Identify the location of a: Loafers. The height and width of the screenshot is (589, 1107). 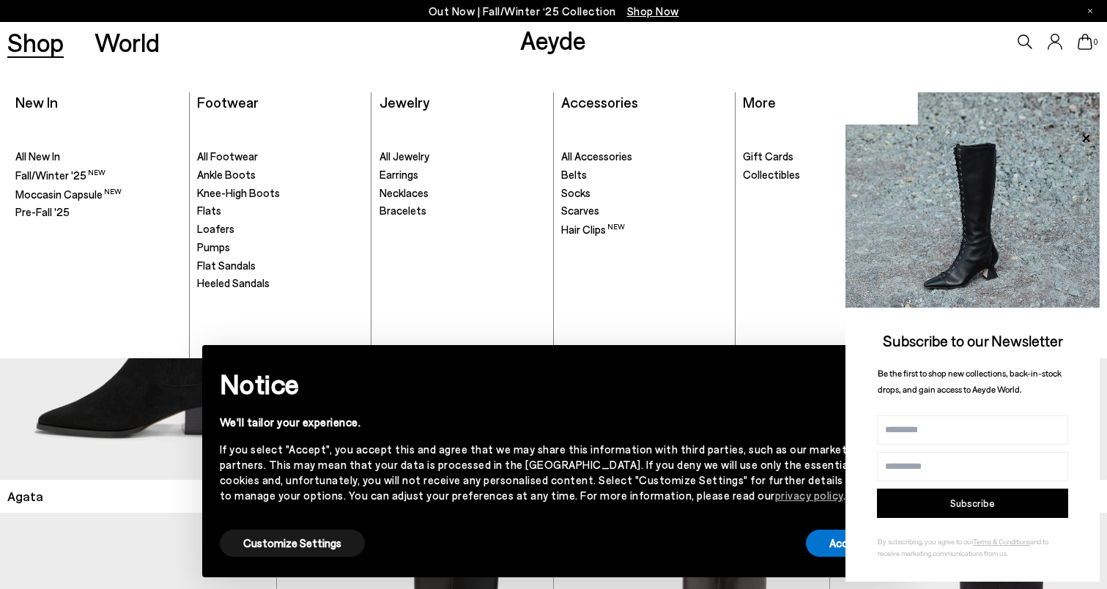
(280, 229).